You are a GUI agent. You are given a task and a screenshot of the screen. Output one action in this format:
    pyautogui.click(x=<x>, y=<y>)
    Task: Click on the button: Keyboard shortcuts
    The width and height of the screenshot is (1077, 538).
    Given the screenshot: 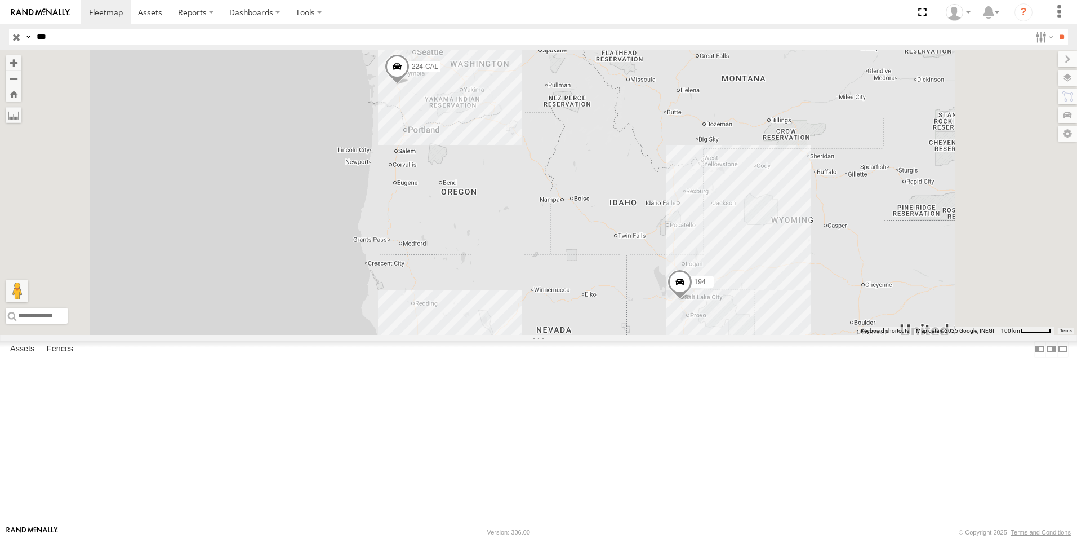 What is the action you would take?
    pyautogui.click(x=885, y=331)
    